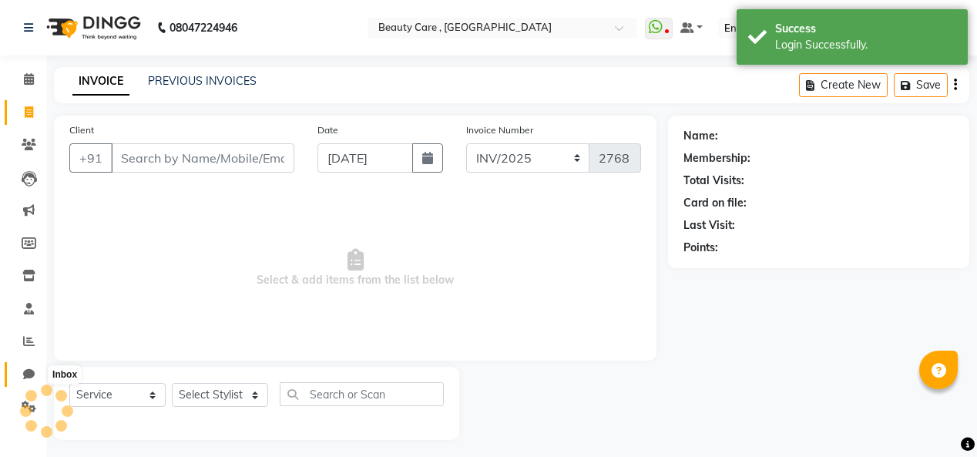 The height and width of the screenshot is (457, 977). I want to click on div: Success, so click(865, 29).